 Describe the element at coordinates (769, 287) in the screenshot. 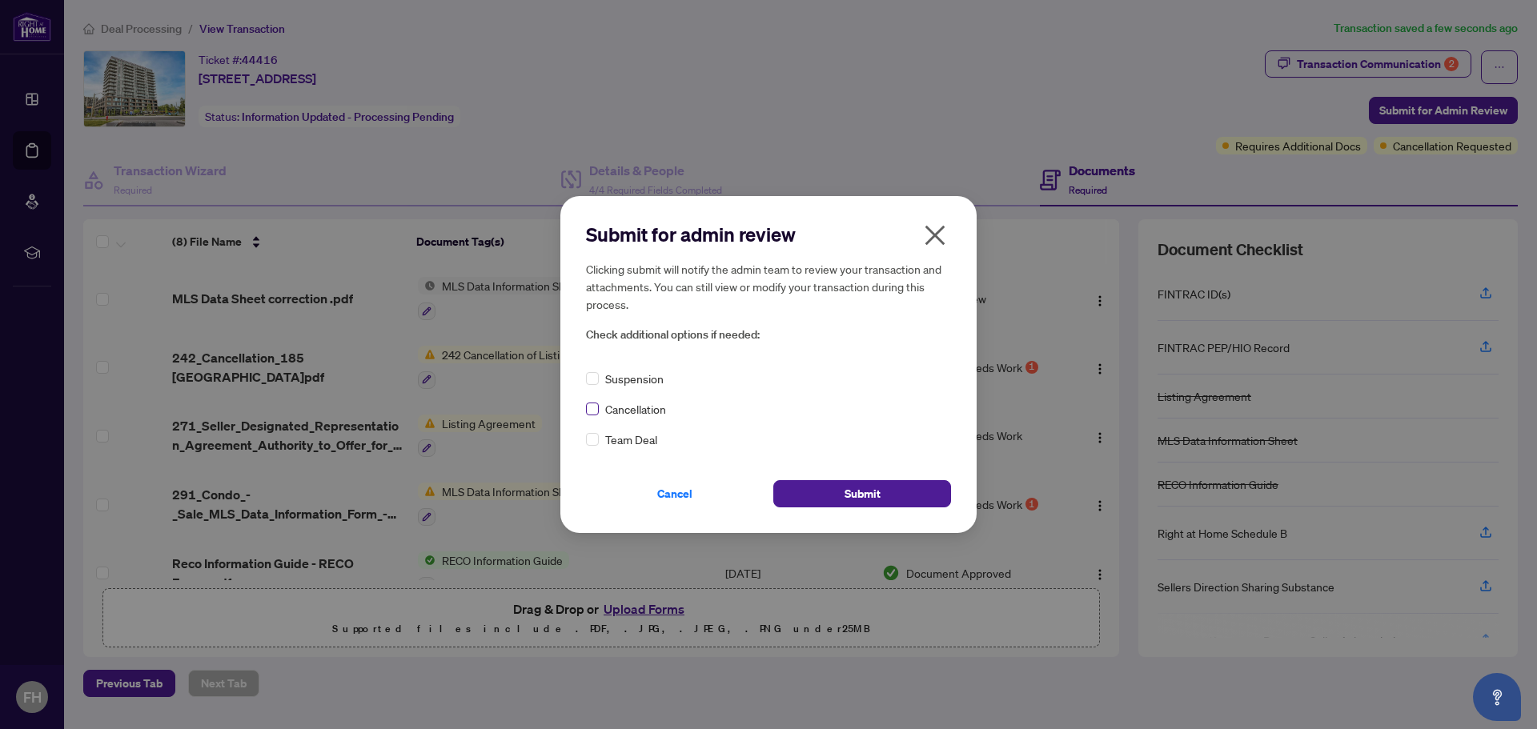

I see `h5: Clicking submit will notify the admin team to review your transaction and attachments. You can st...` at that location.